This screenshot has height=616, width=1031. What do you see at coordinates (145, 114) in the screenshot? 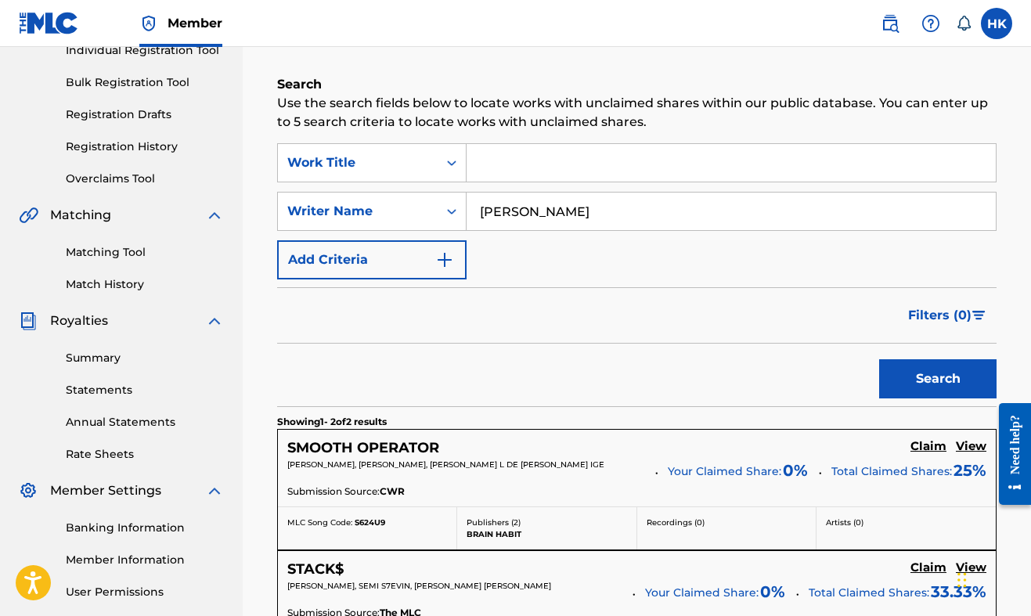
I see `a: Registration Drafts` at bounding box center [145, 114].